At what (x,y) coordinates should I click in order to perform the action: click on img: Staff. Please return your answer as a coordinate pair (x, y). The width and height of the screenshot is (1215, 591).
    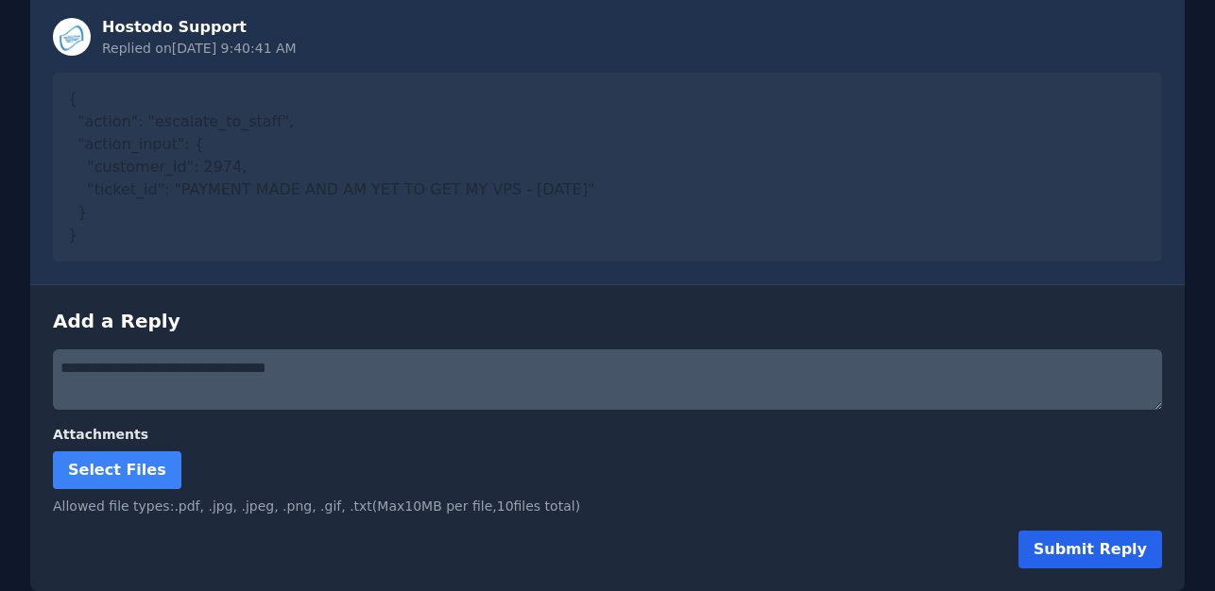
    Looking at the image, I should click on (72, 37).